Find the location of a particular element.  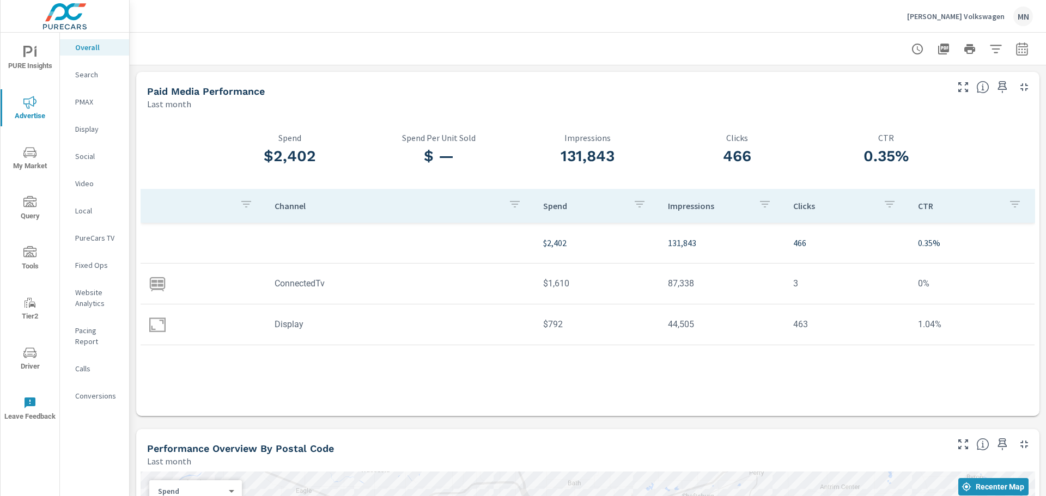

td: 1.04% is located at coordinates (972, 324).